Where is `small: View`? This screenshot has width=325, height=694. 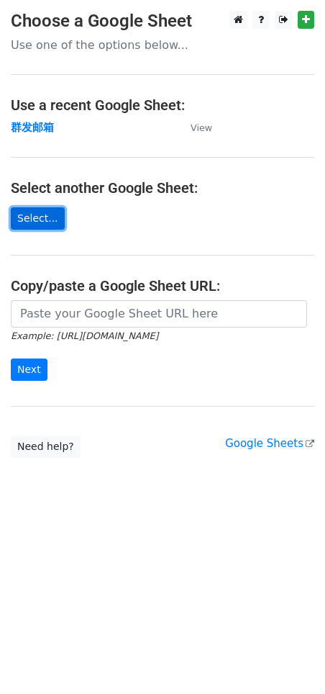 small: View is located at coordinates (202, 127).